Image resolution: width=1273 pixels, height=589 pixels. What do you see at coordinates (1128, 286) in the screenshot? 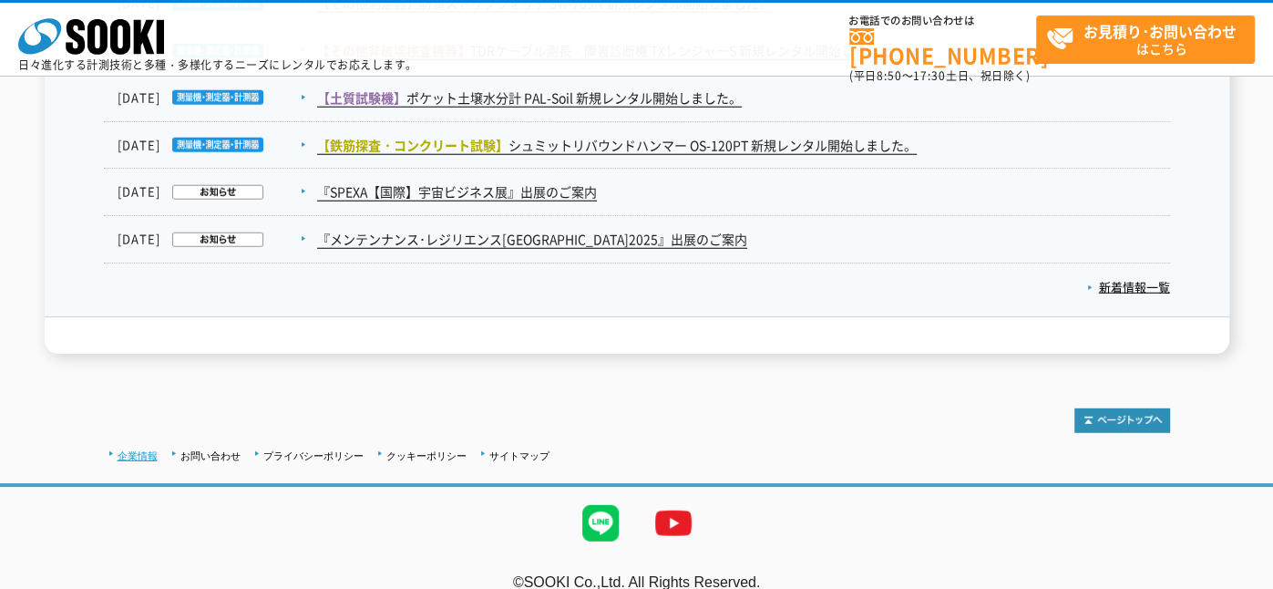
I see `a: 新着情報一覧` at bounding box center [1128, 286].